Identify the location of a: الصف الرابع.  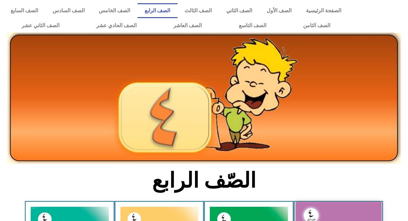
(158, 11).